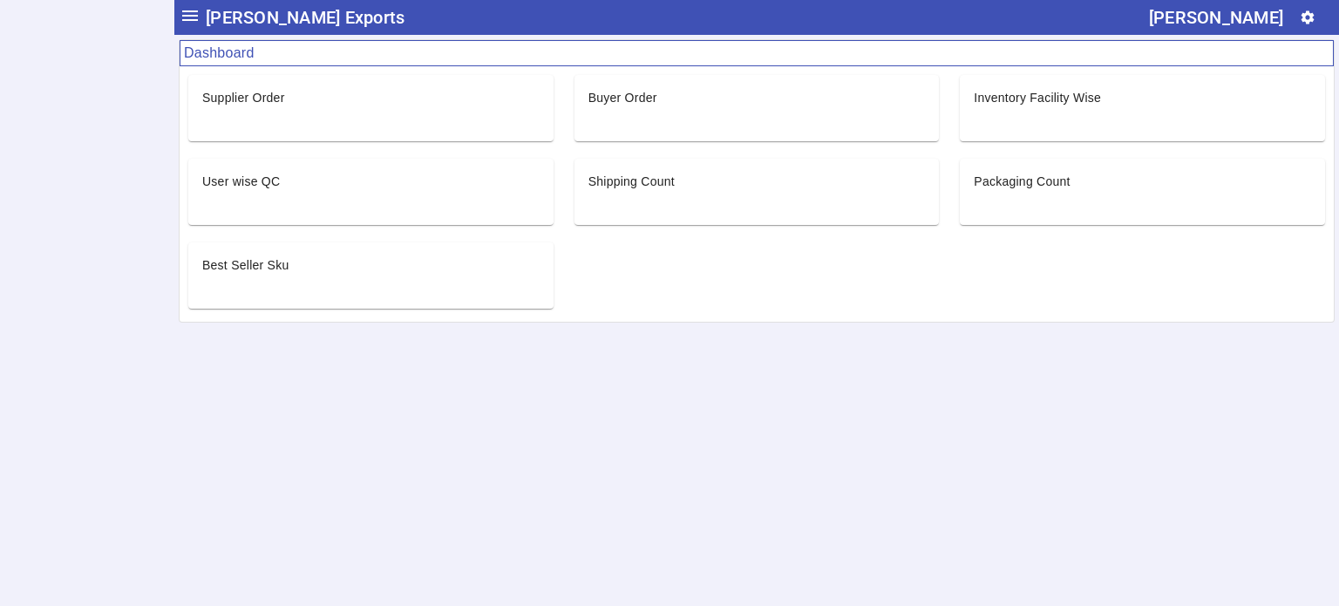 This screenshot has width=1339, height=606. Describe the element at coordinates (757, 91) in the screenshot. I see `mat-card-header: Buyer Order` at that location.